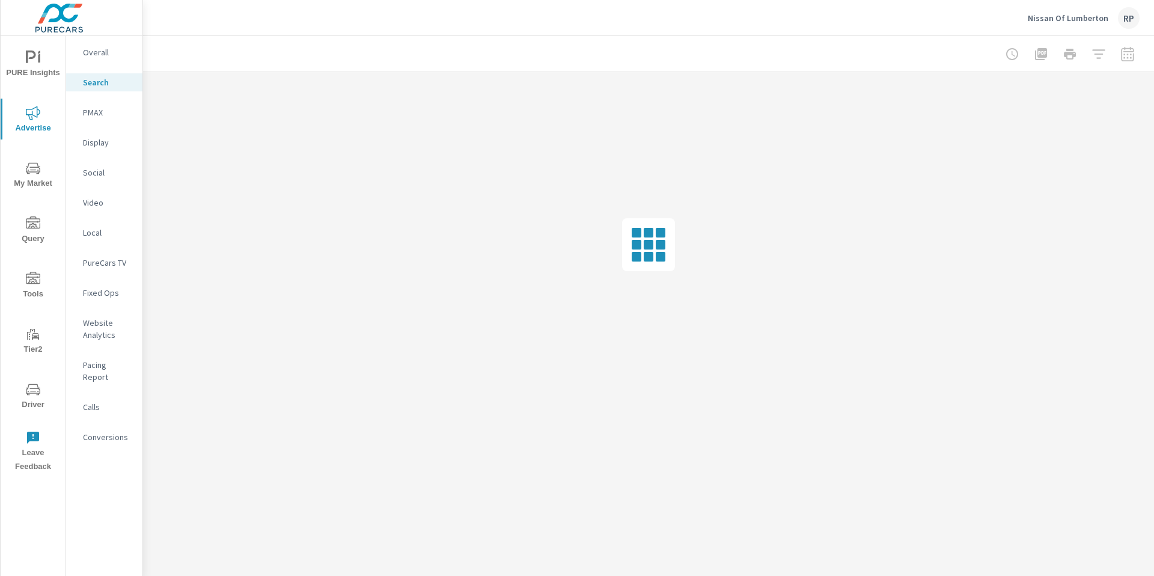 The width and height of the screenshot is (1154, 576). What do you see at coordinates (108, 407) in the screenshot?
I see `p: Calls` at bounding box center [108, 407].